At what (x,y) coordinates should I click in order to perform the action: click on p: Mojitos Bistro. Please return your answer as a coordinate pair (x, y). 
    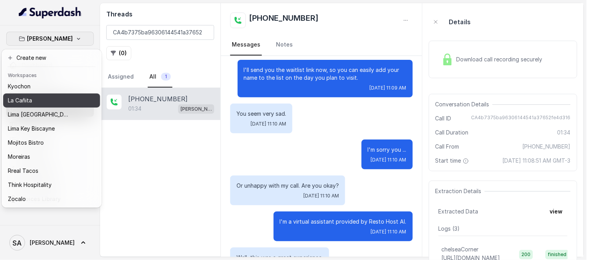
    Looking at the image, I should click on (26, 143).